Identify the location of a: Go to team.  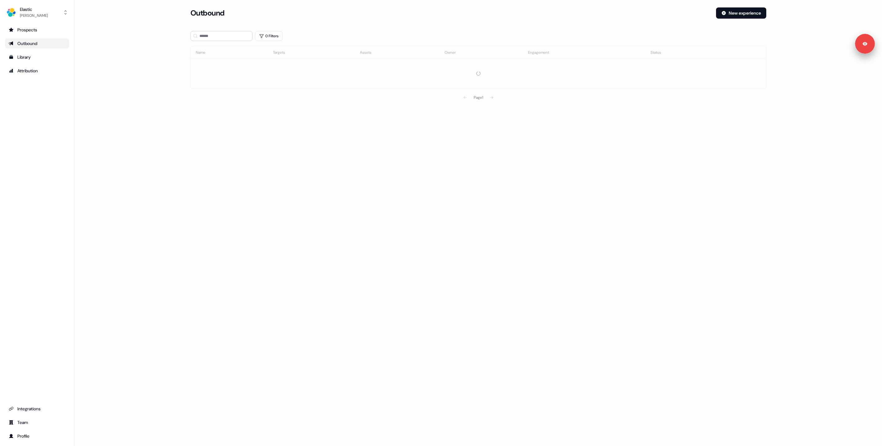
(37, 422).